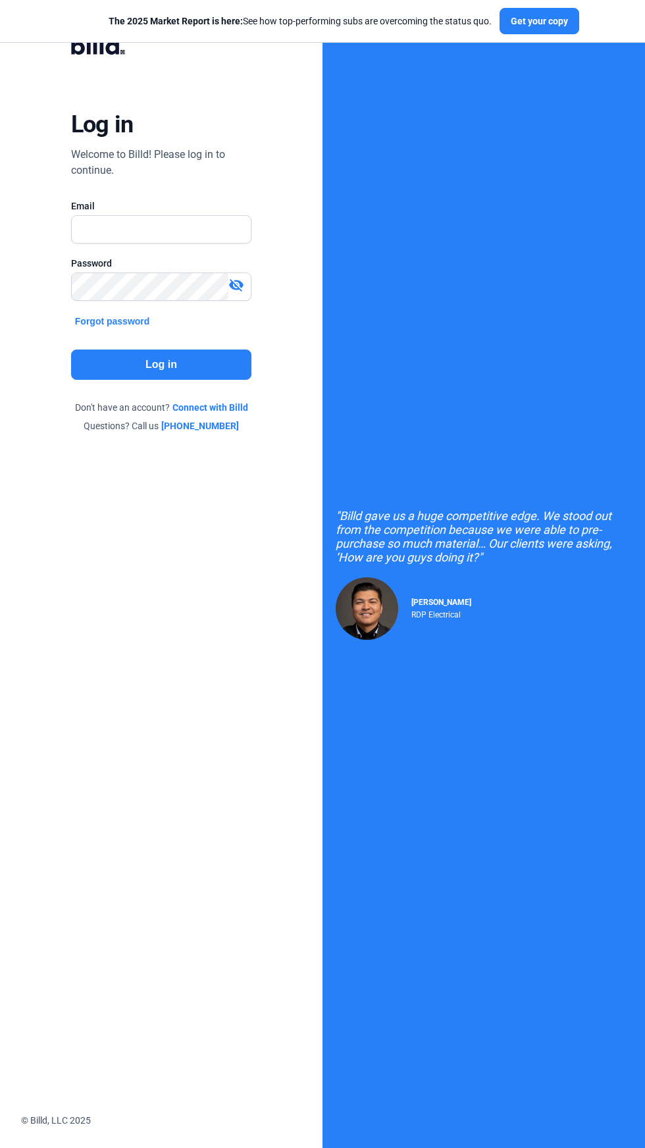  What do you see at coordinates (161, 206) in the screenshot?
I see `div: Email` at bounding box center [161, 206].